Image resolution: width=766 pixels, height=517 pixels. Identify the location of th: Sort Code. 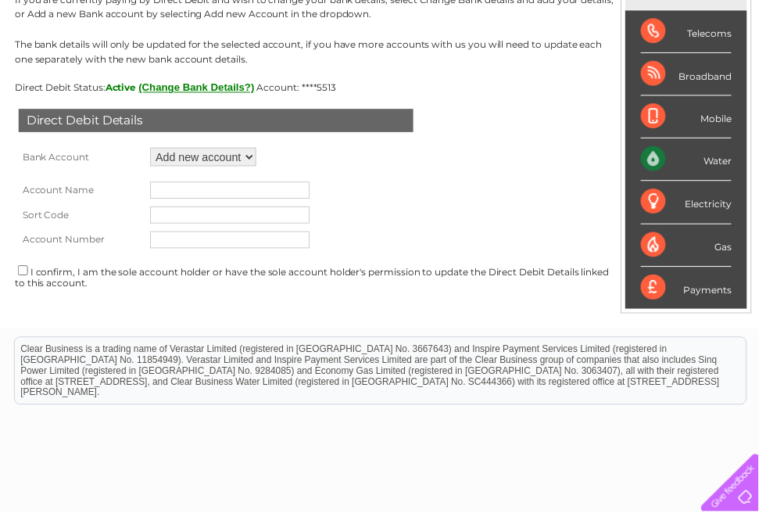
(81, 217).